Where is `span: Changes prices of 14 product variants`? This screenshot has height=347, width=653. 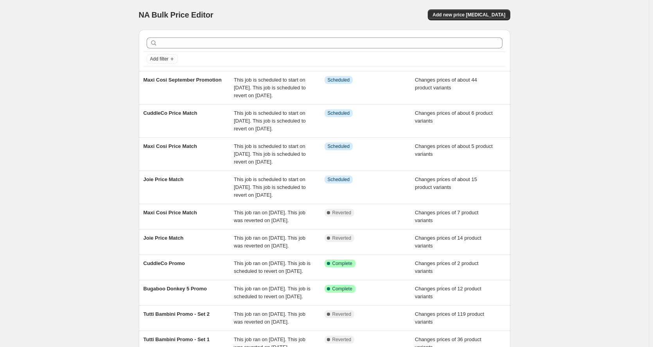 span: Changes prices of 14 product variants is located at coordinates (448, 242).